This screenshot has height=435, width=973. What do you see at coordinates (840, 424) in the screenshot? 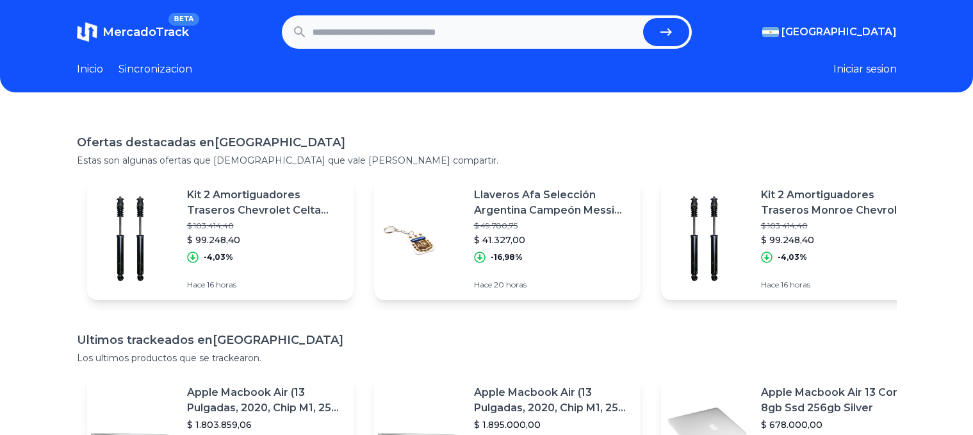
I see `p: $ 678.000,00` at bounding box center [840, 424].